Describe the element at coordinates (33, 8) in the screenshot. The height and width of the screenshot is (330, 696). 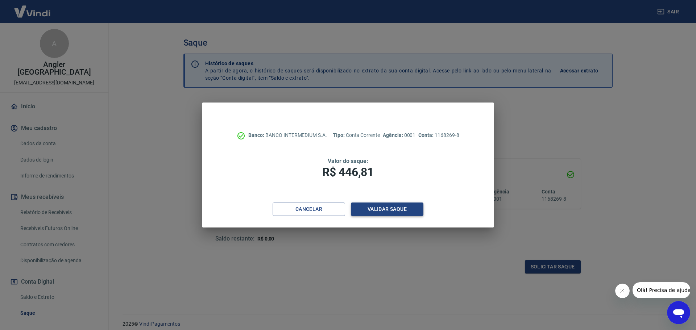
I see `span: Olá! Precisa de ajuda?` at that location.